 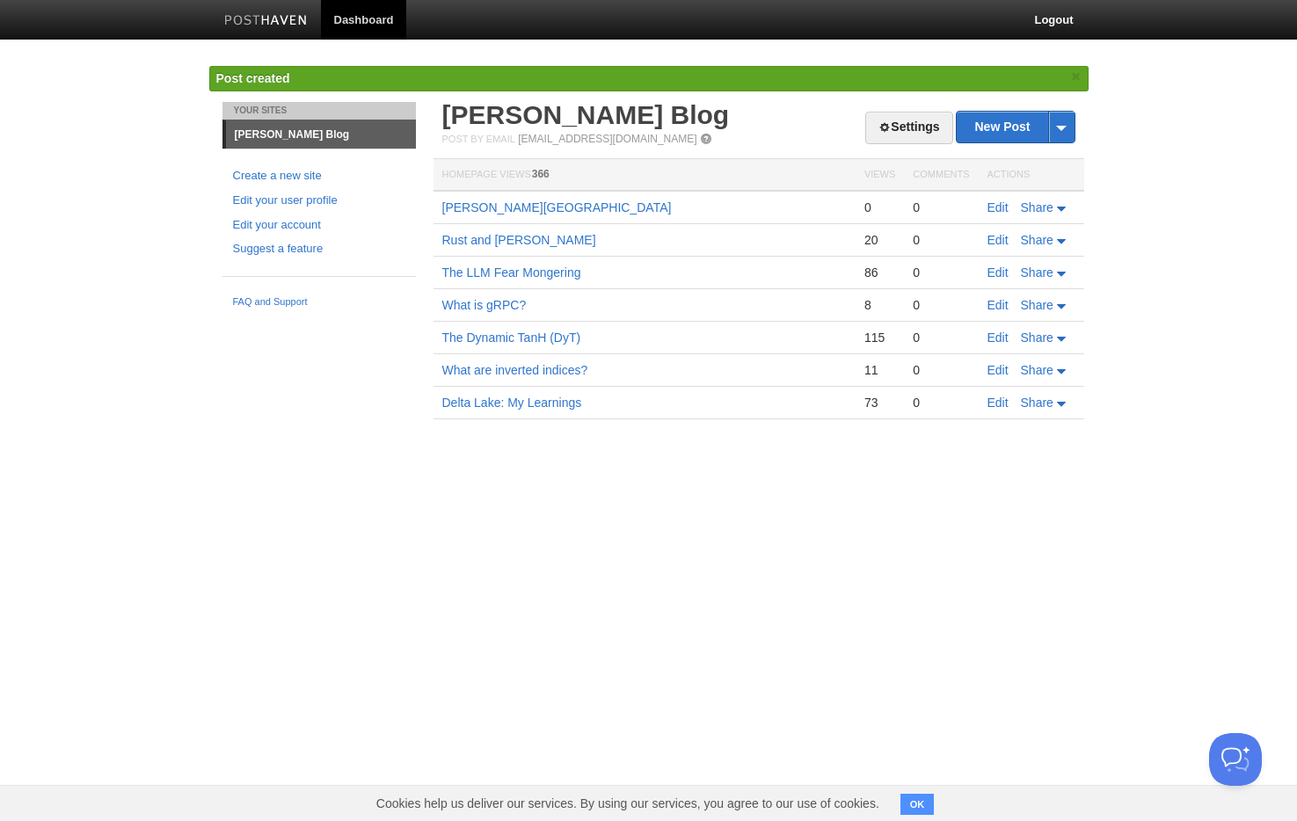 What do you see at coordinates (319, 111) in the screenshot?
I see `li: Your Sites` at bounding box center [319, 111].